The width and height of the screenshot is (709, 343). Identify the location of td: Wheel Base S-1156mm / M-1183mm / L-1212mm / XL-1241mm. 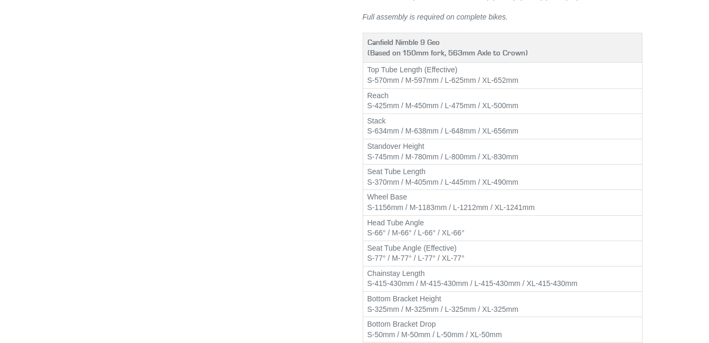
(502, 203).